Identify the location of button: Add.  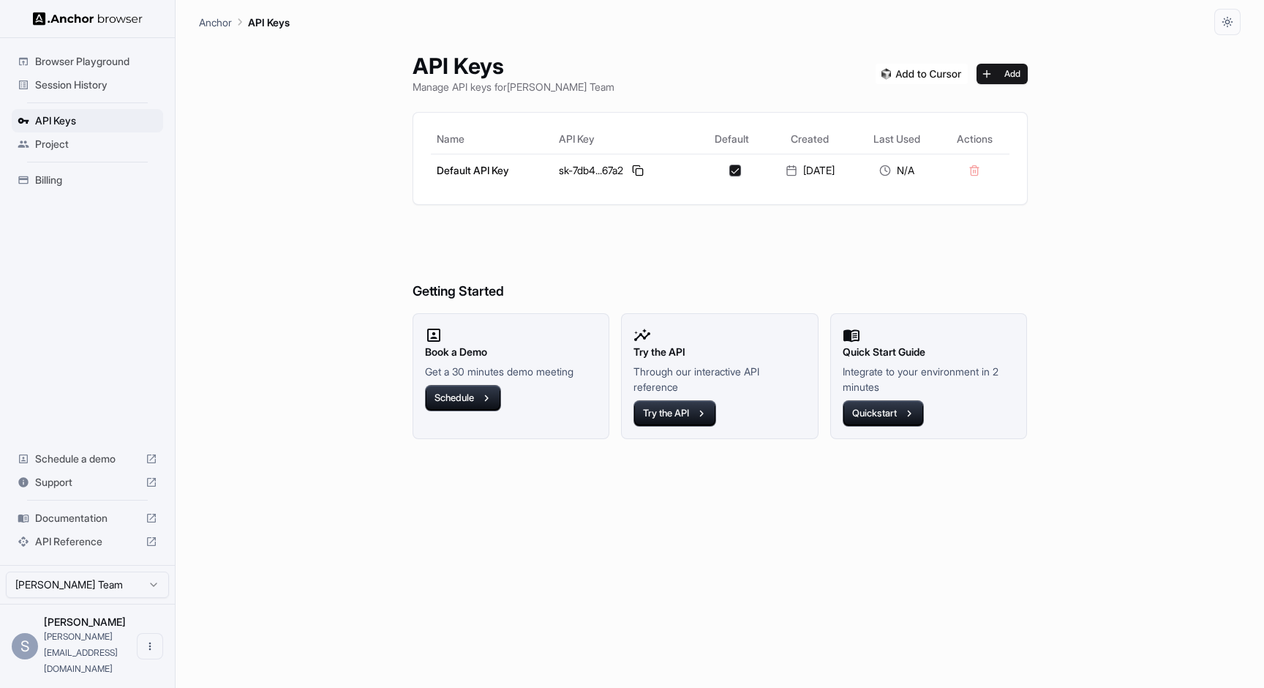
(1002, 74).